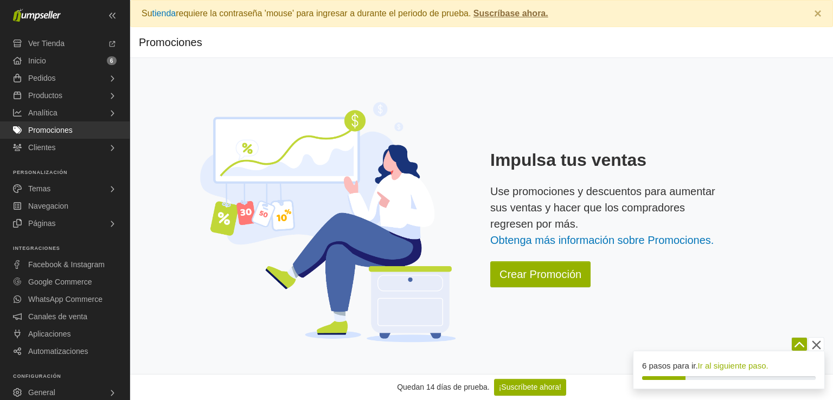  What do you see at coordinates (58, 352) in the screenshot?
I see `span: Automatizaciones` at bounding box center [58, 352].